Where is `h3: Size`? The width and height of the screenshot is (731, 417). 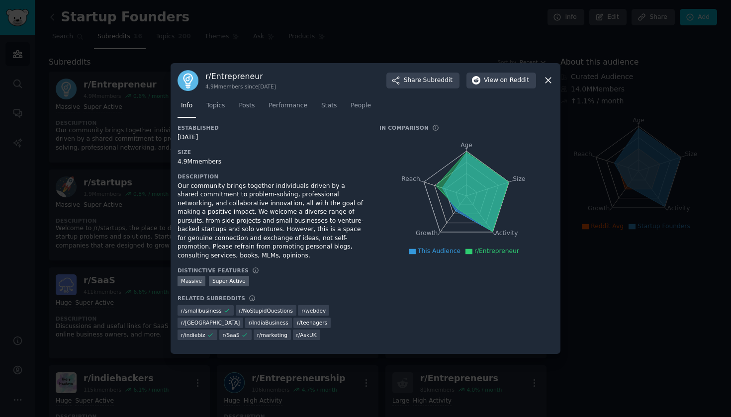
h3: Size is located at coordinates (272, 152).